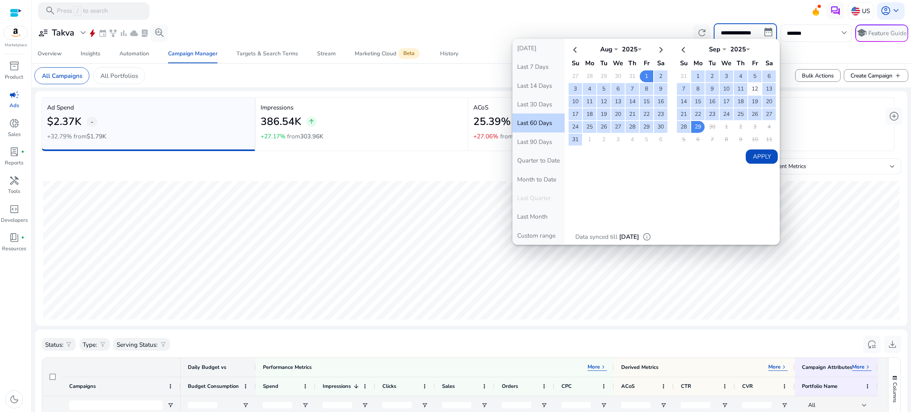  What do you see at coordinates (409, 53) in the screenshot?
I see `span: Beta` at bounding box center [409, 53].